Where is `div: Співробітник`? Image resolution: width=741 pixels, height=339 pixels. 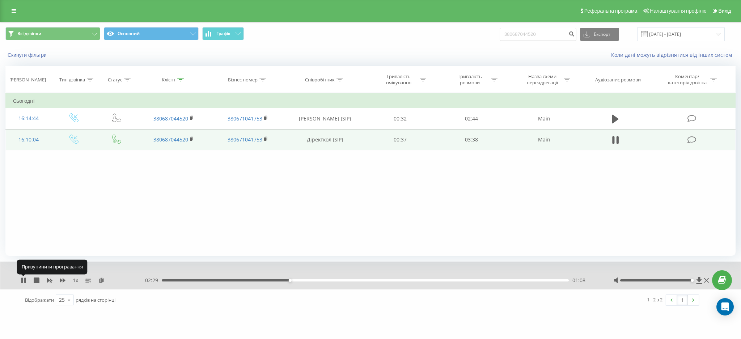
div: Співробітник is located at coordinates (320, 80).